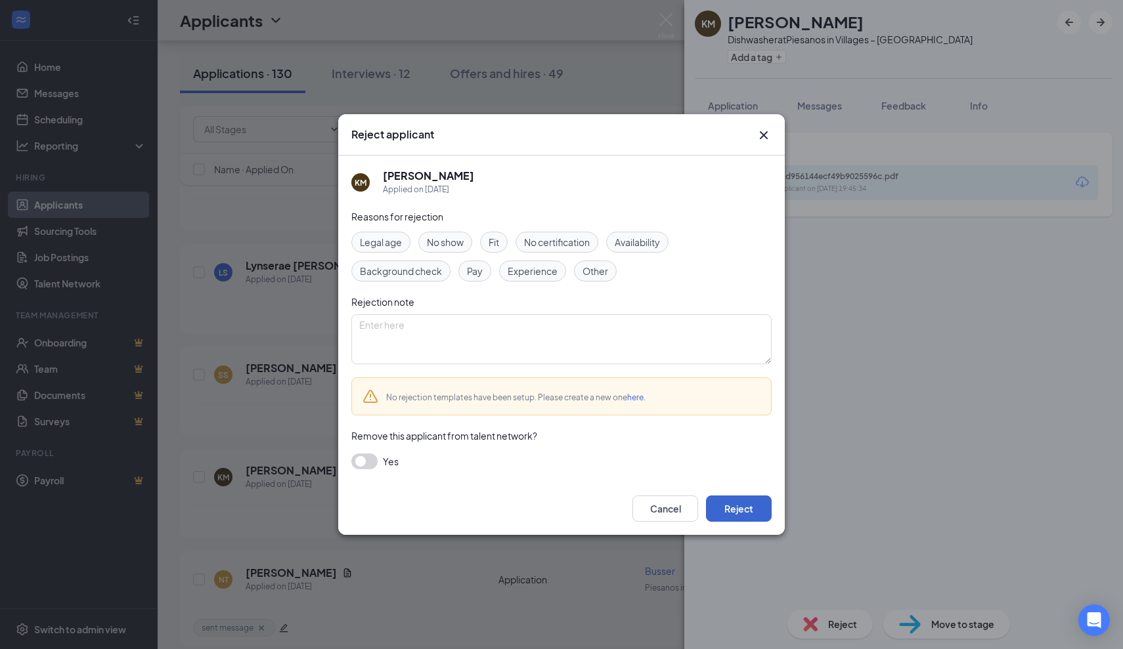 The width and height of the screenshot is (1123, 649). I want to click on span: Yes, so click(391, 462).